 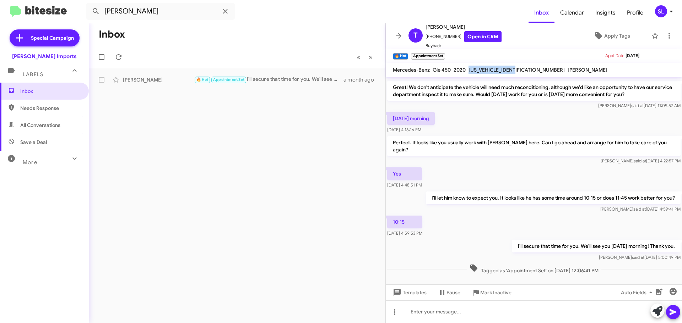 I want to click on span: Templates, so click(x=409, y=293).